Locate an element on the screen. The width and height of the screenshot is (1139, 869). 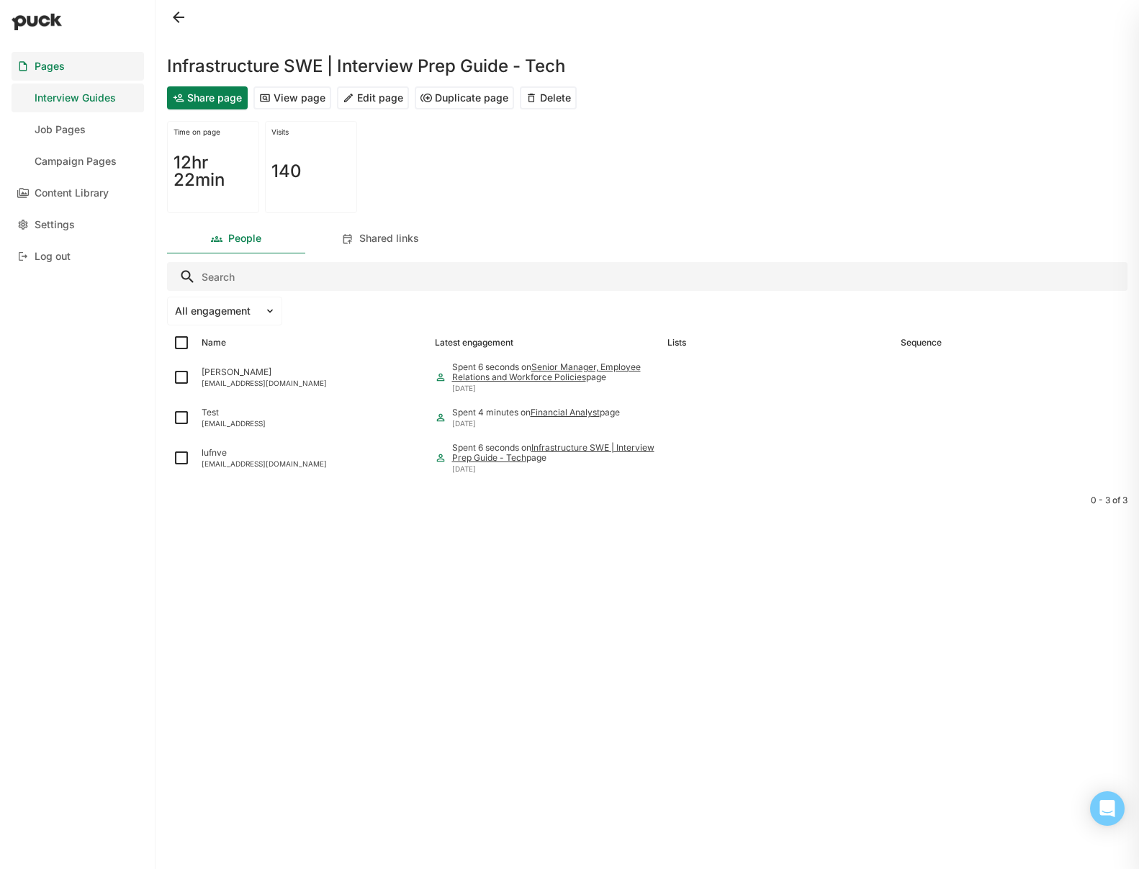
a: View page is located at coordinates (292, 98).